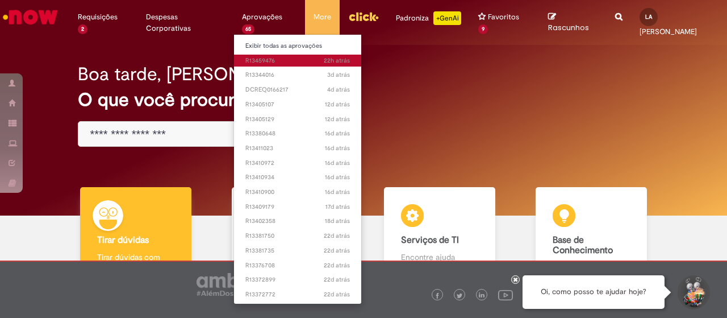  Describe the element at coordinates (337, 250) in the screenshot. I see `time: 08/08/2025 13:29:30` at that location.